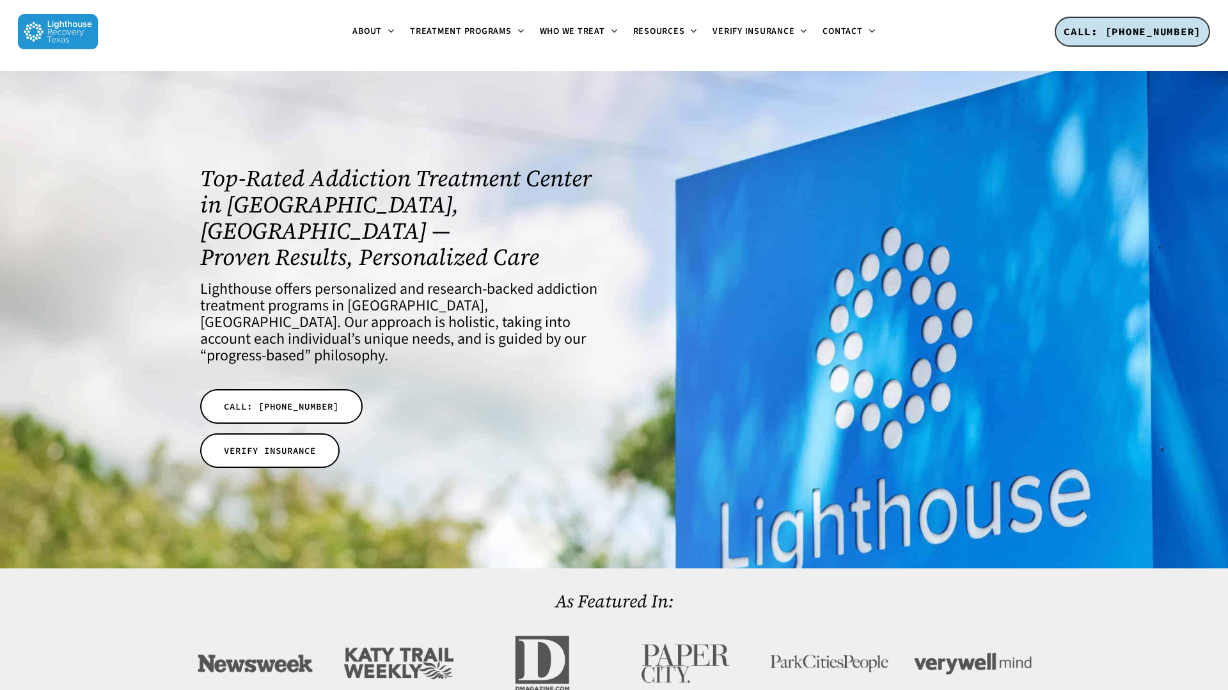 The image size is (1228, 690). Describe the element at coordinates (659, 31) in the screenshot. I see `span: Resources` at that location.